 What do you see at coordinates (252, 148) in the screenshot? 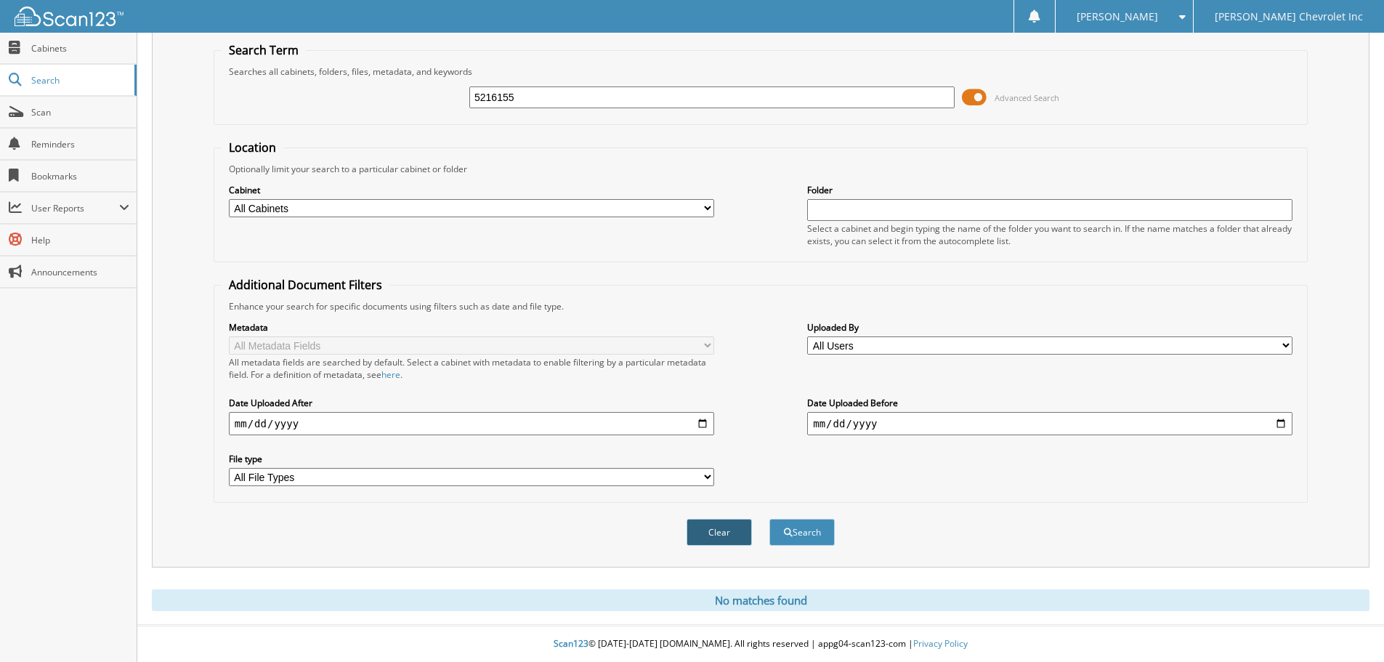
I see `legend: Location` at bounding box center [252, 148].